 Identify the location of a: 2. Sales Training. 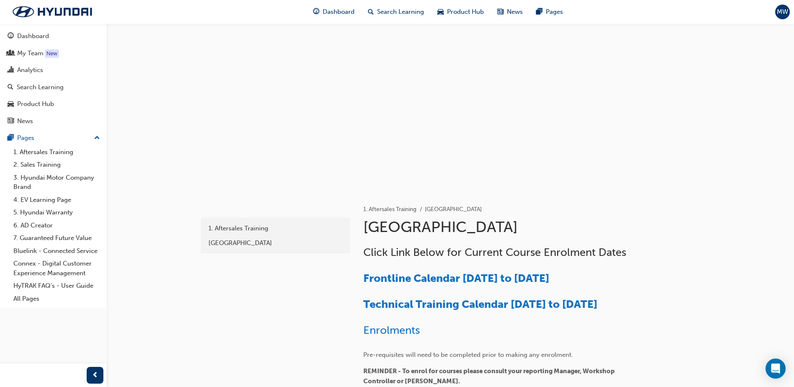
(57, 165).